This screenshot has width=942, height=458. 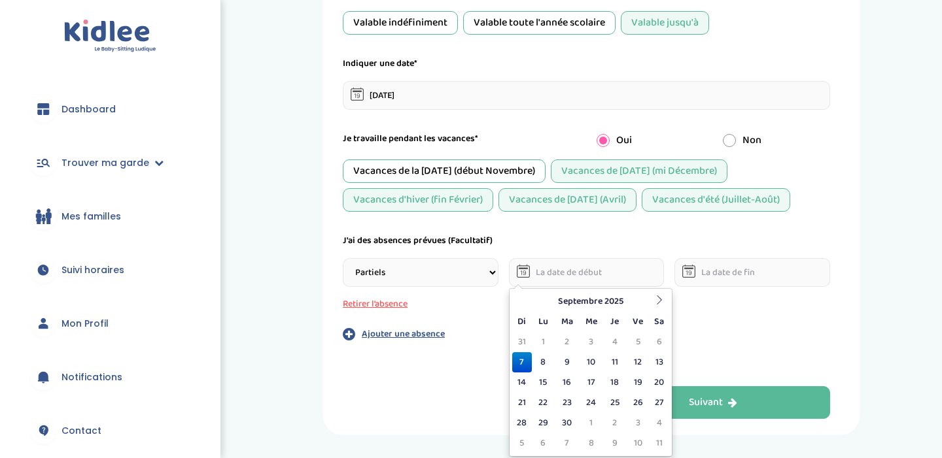 What do you see at coordinates (92, 377) in the screenshot?
I see `span: Notifications` at bounding box center [92, 377].